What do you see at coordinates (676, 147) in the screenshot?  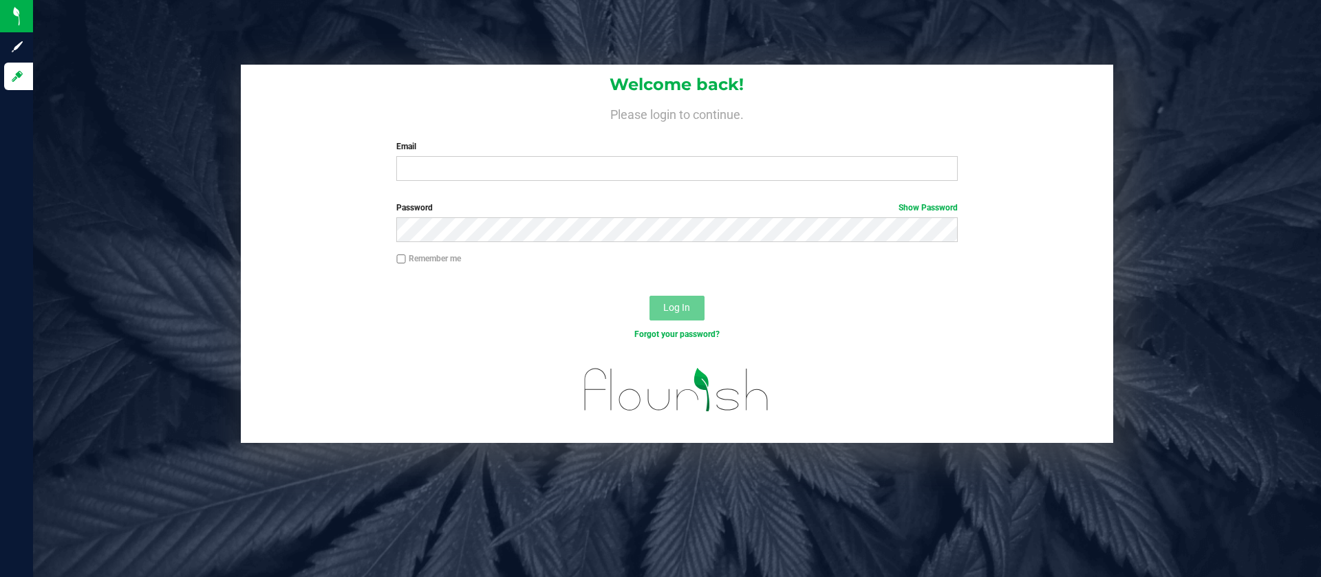 I see `label: Email` at bounding box center [676, 147].